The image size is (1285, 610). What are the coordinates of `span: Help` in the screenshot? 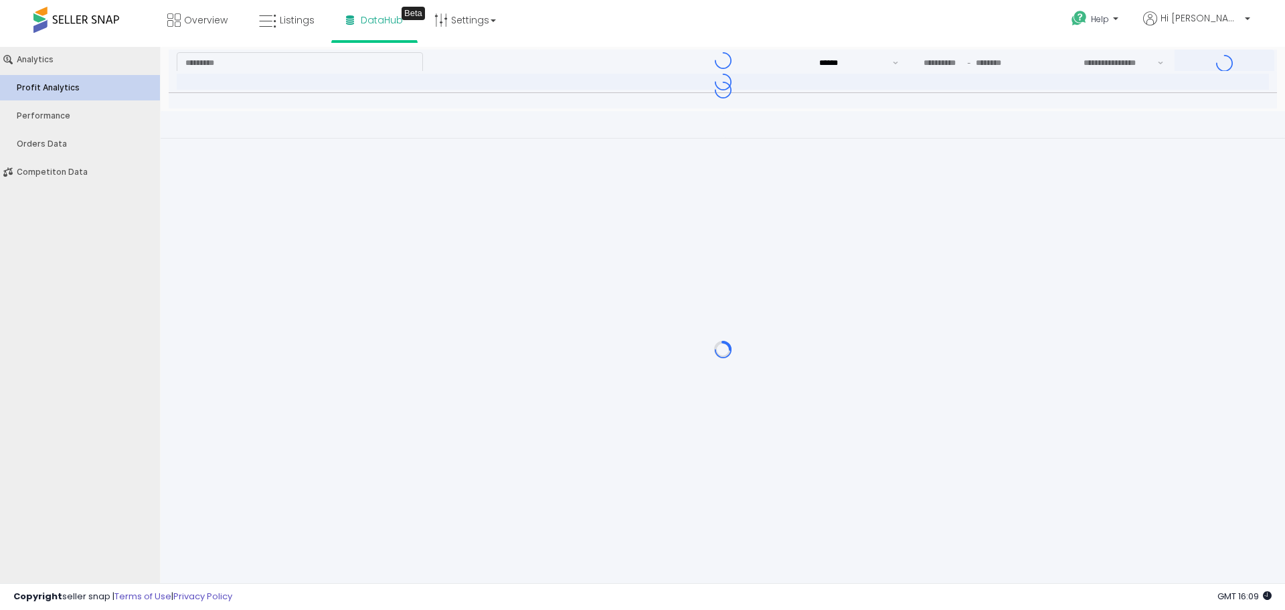 It's located at (1099, 19).